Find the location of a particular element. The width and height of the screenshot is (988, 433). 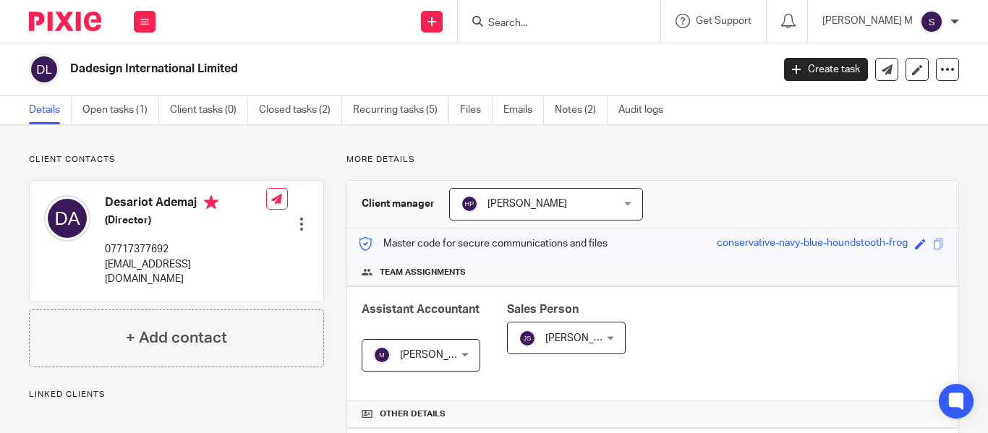

a: Client tasks (0) is located at coordinates (209, 110).